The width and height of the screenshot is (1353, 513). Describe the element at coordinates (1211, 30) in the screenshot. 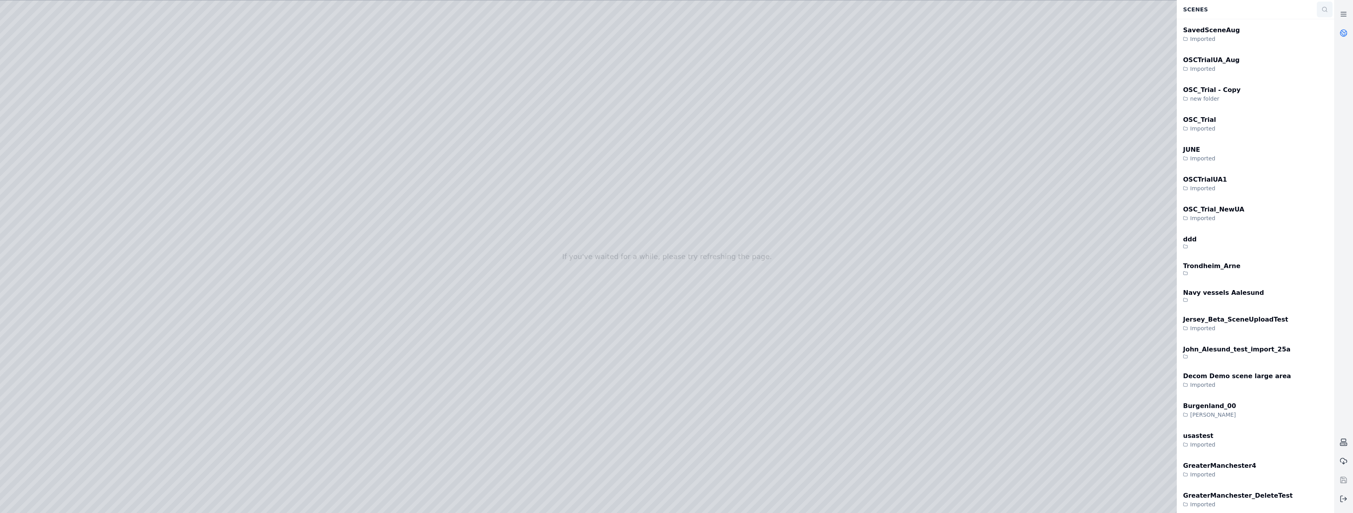

I see `div: SavedSceneAug` at that location.